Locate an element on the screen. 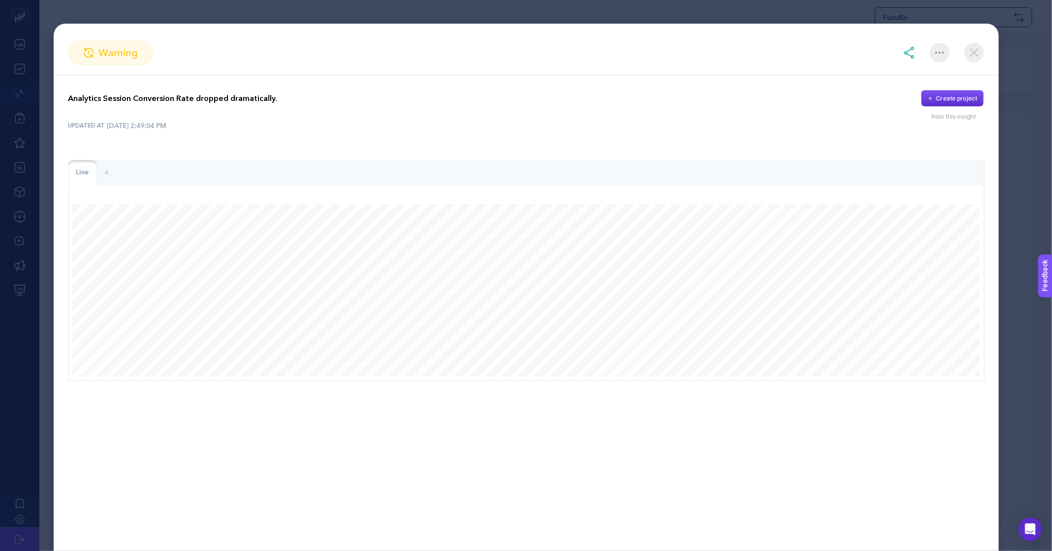  span: warning is located at coordinates (118, 53).